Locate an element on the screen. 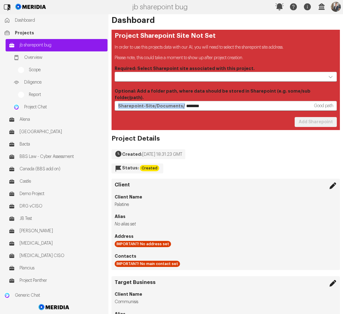 The height and width of the screenshot is (314, 343). a: Dashboard is located at coordinates (54, 20).